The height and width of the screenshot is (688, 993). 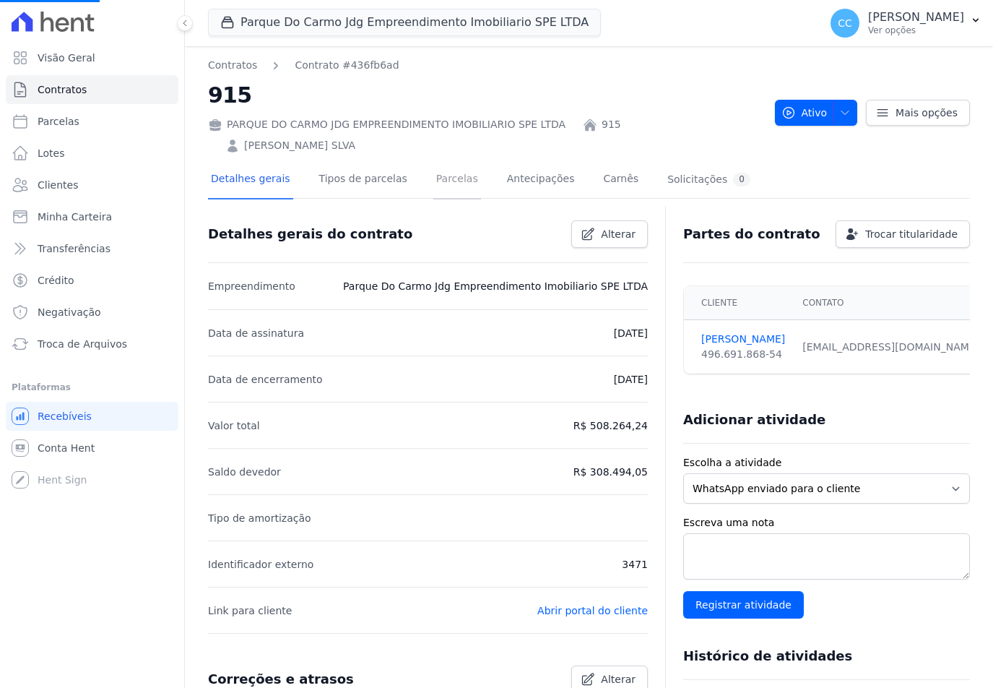 What do you see at coordinates (234, 426) in the screenshot?
I see `p: Valor total` at bounding box center [234, 426].